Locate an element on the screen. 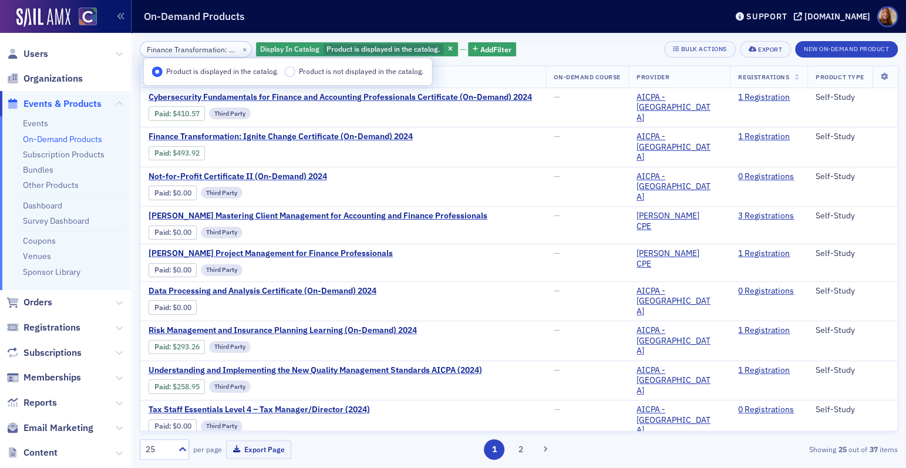 This screenshot has height=468, width=906. button: 2 is located at coordinates (520, 449).